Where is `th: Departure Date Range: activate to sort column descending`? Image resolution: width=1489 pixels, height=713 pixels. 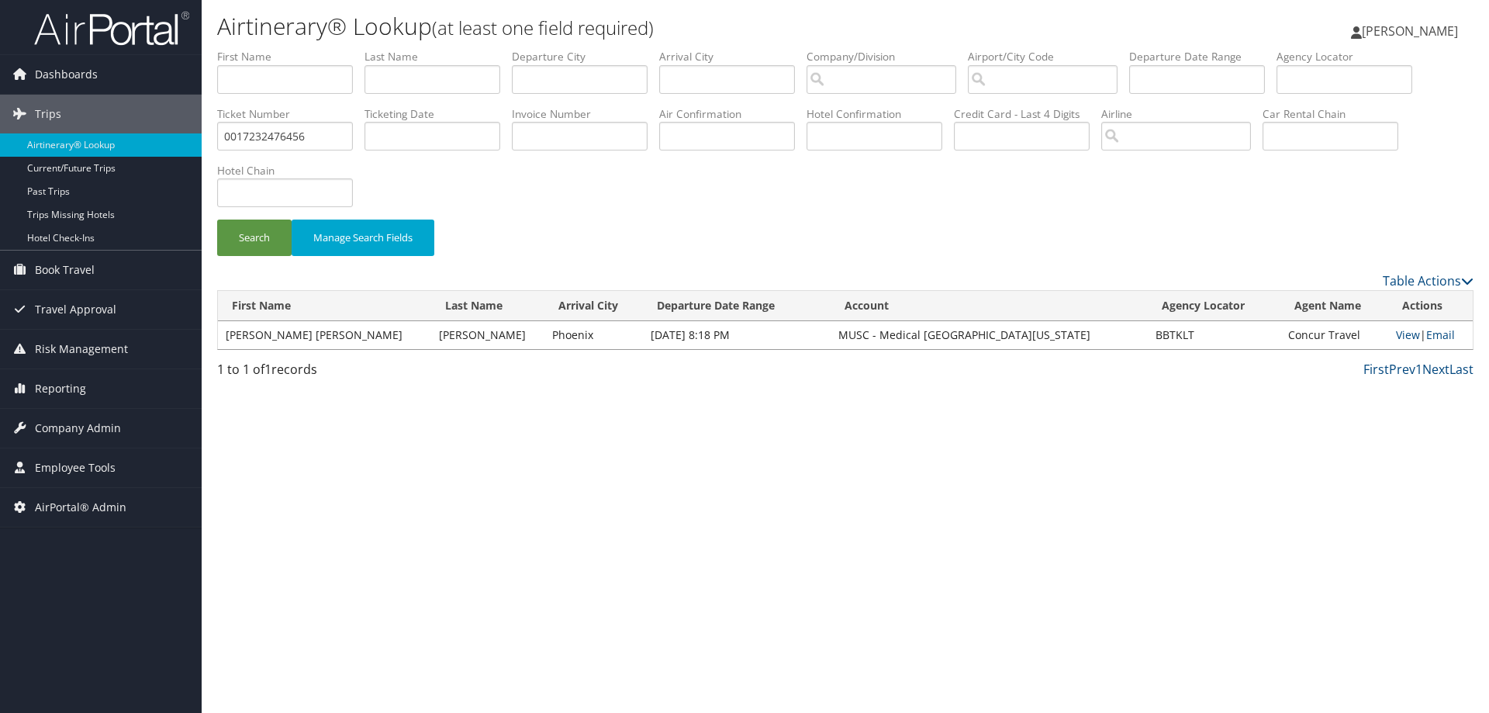
th: Departure Date Range: activate to sort column descending is located at coordinates (736, 306).